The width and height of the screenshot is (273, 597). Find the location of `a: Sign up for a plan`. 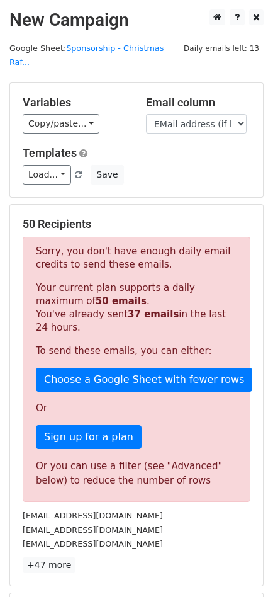

a: Sign up for a plan is located at coordinates (89, 437).